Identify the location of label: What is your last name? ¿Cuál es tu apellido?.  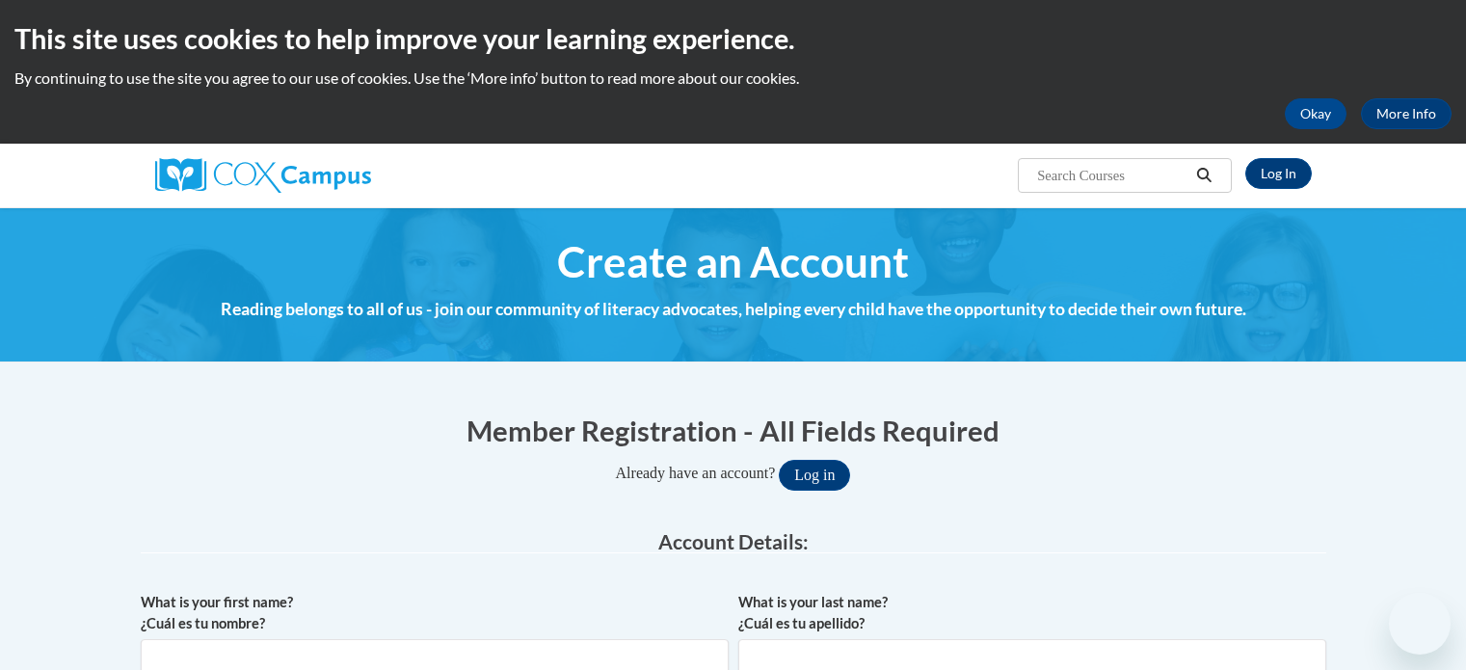
(1032, 613).